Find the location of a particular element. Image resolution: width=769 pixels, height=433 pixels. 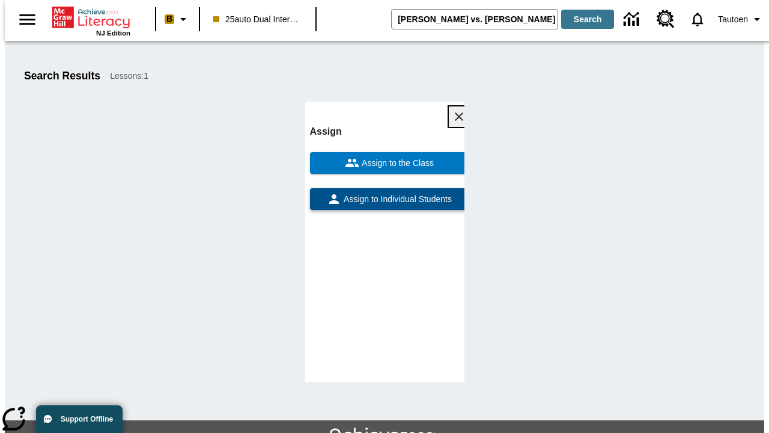

span: Tautoen is located at coordinates (733, 19).